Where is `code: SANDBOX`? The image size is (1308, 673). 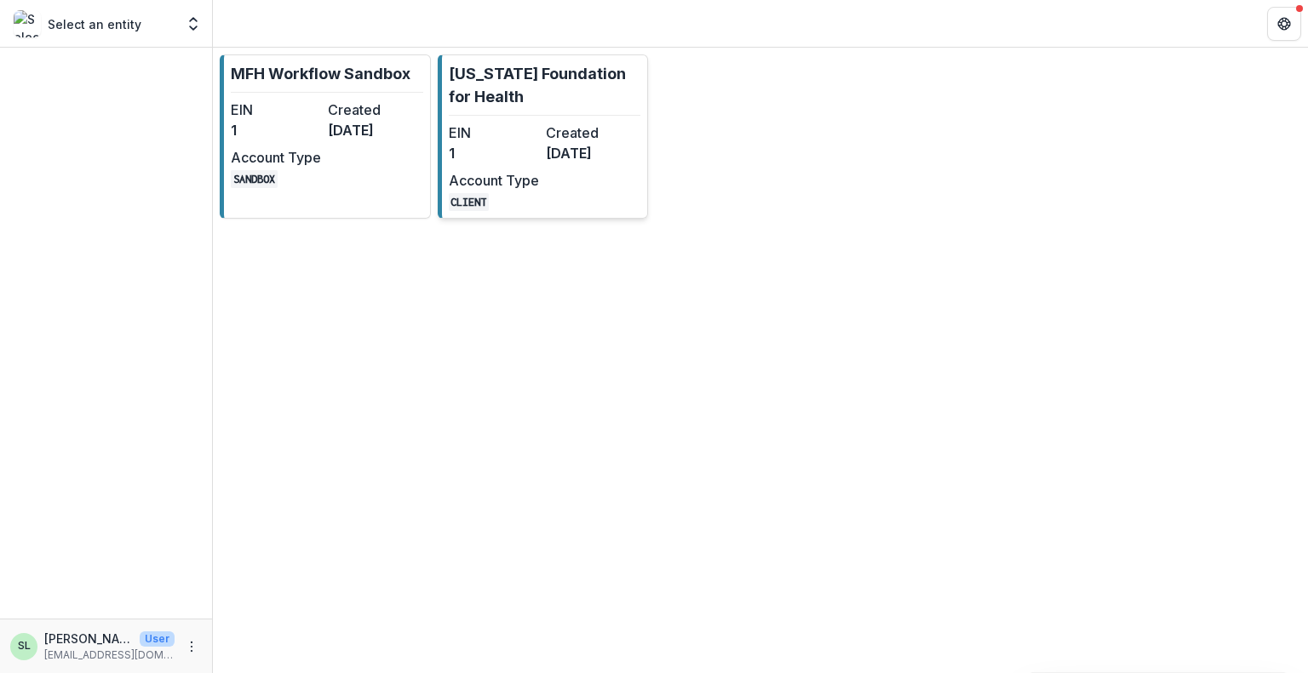
code: SANDBOX is located at coordinates (254, 179).